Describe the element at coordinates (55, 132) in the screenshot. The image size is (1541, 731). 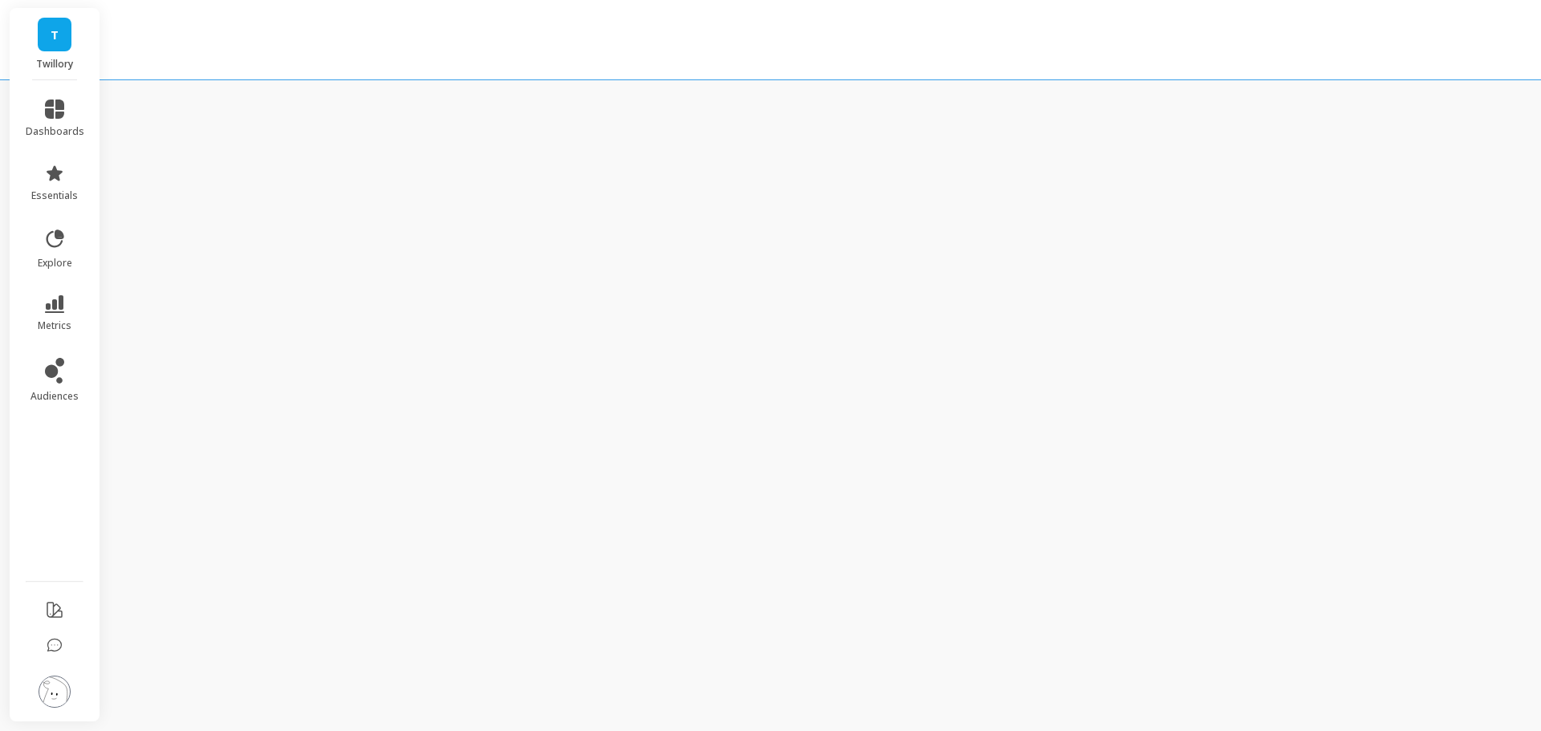
I see `span: dashboards` at that location.